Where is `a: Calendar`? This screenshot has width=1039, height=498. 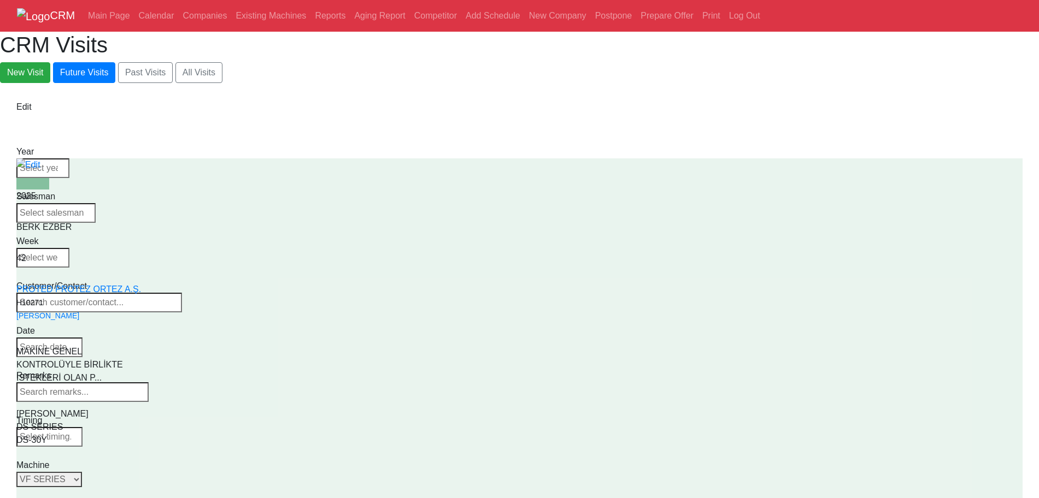 a: Calendar is located at coordinates (156, 16).